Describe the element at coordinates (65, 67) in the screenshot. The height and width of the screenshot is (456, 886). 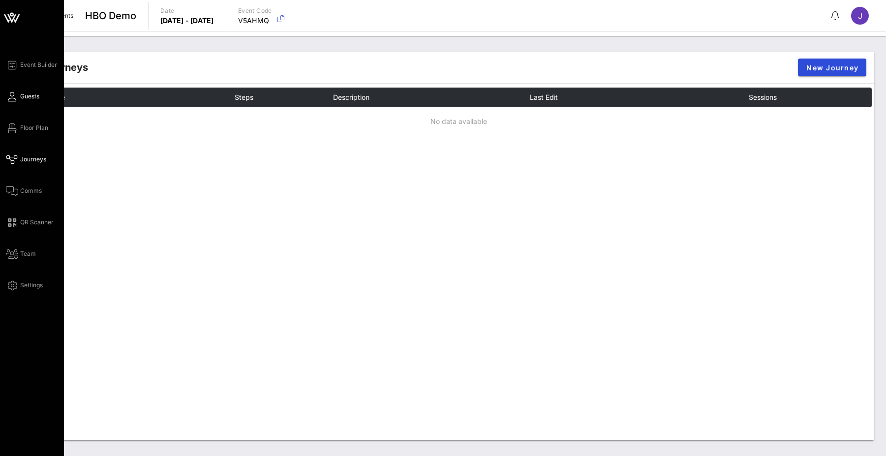
I see `div: Journeys` at that location.